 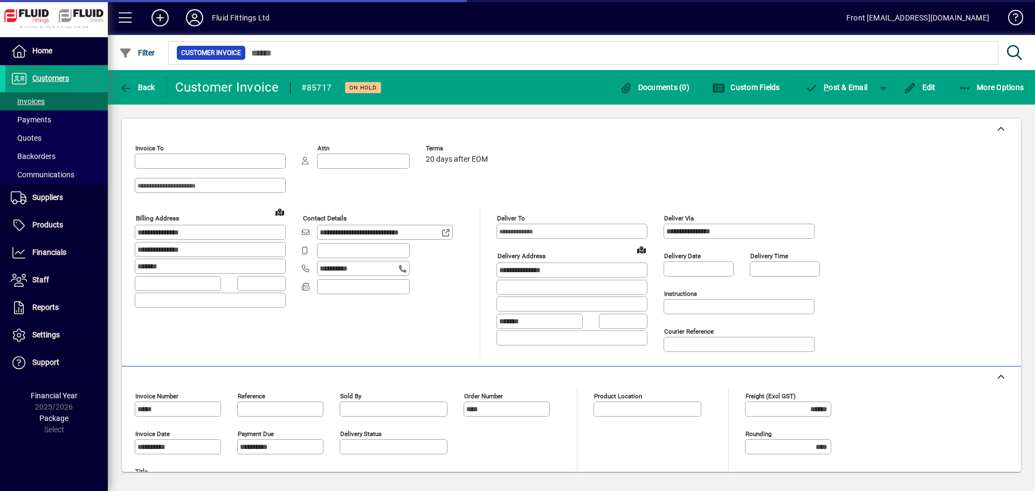 What do you see at coordinates (57, 120) in the screenshot?
I see `a: Payments` at bounding box center [57, 120].